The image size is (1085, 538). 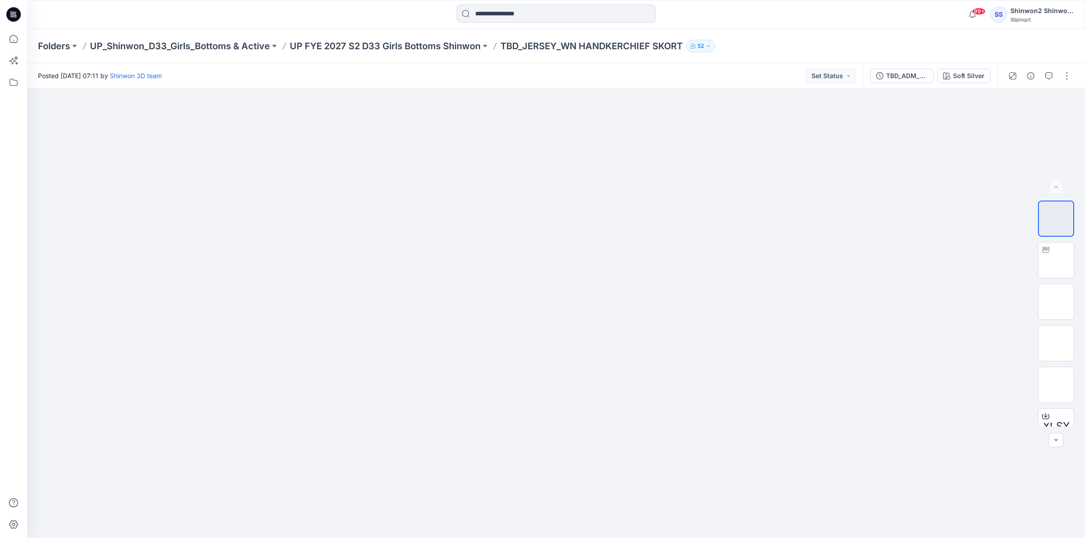 What do you see at coordinates (54, 46) in the screenshot?
I see `p: Folders` at bounding box center [54, 46].